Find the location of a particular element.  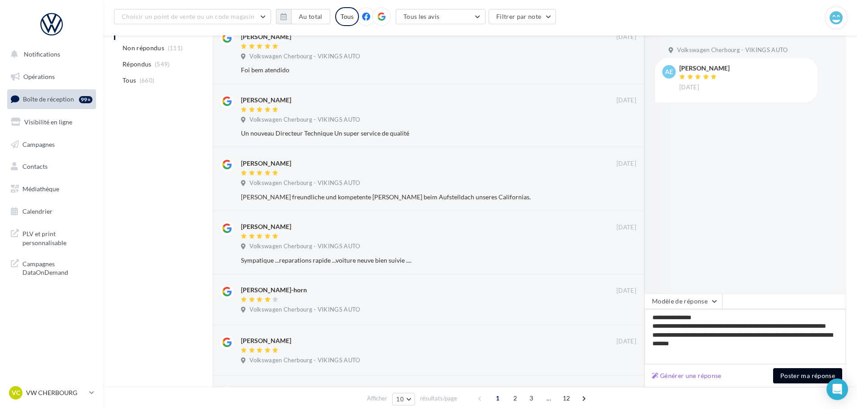

div: Un nouveau Directeur Technique Un super service de qualité is located at coordinates (409, 133).